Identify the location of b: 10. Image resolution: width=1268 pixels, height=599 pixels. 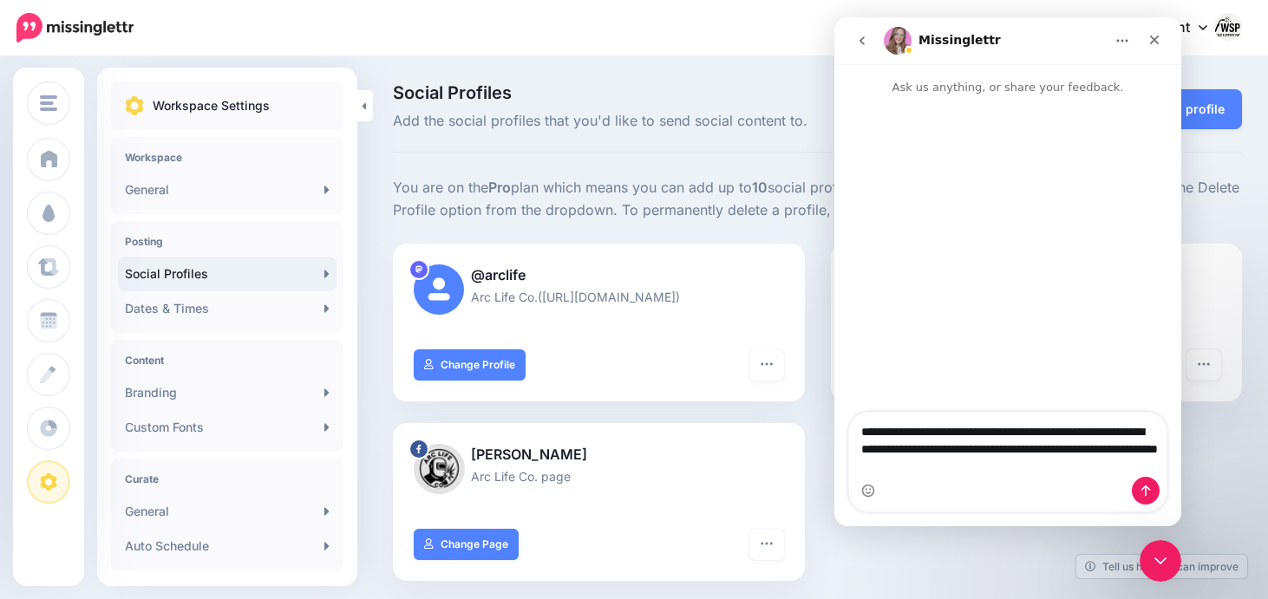
(760, 187).